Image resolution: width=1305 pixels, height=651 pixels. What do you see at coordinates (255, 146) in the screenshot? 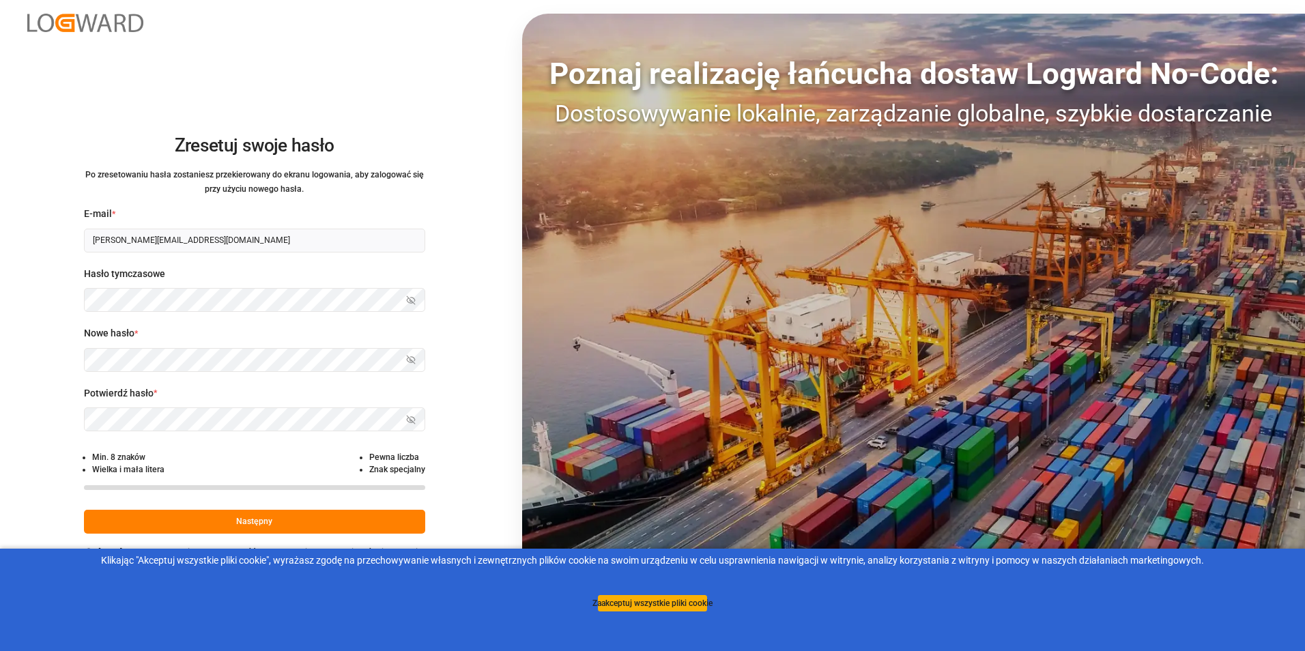
I see `h2: Zresetuj swoje hasło` at bounding box center [255, 146].